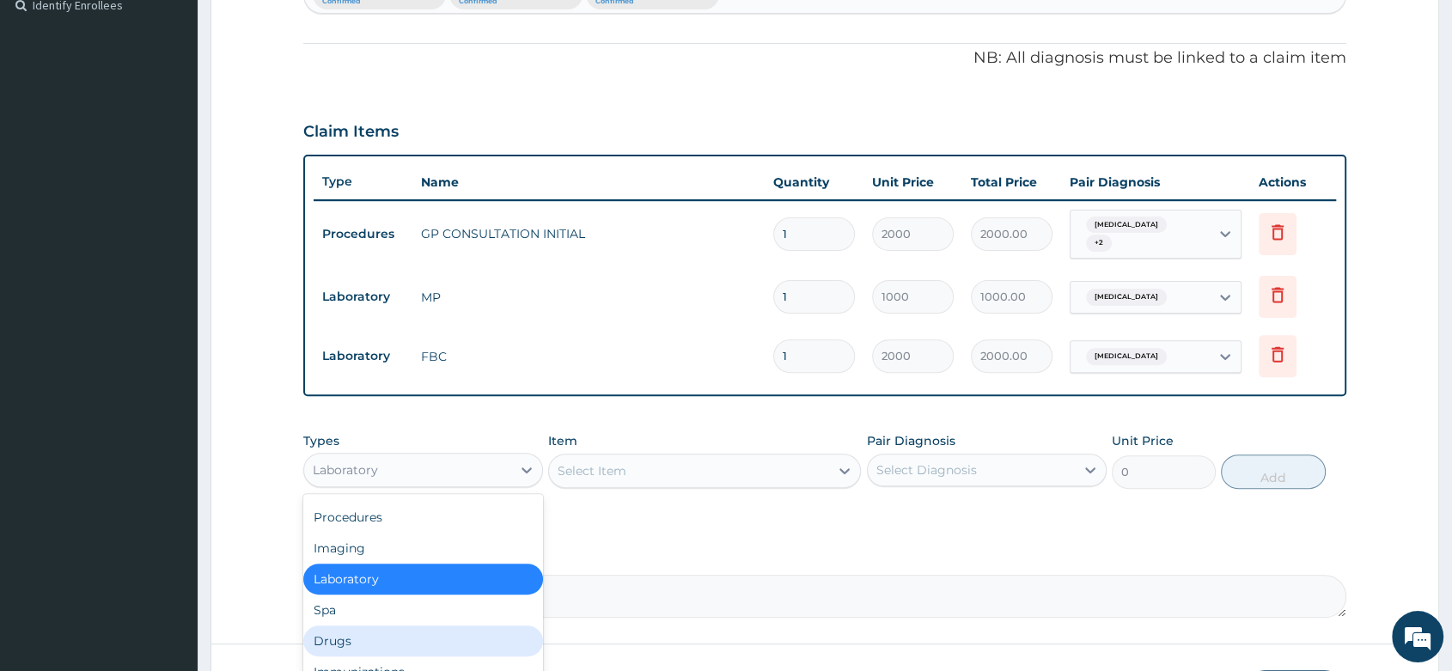 This screenshot has width=1452, height=671. I want to click on td: MP, so click(589, 297).